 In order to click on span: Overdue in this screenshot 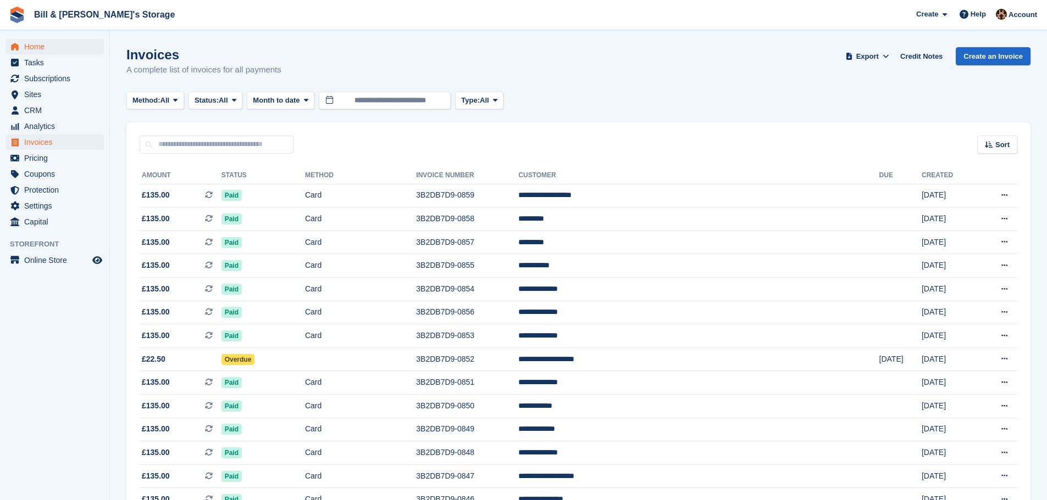, I will do `click(238, 360)`.